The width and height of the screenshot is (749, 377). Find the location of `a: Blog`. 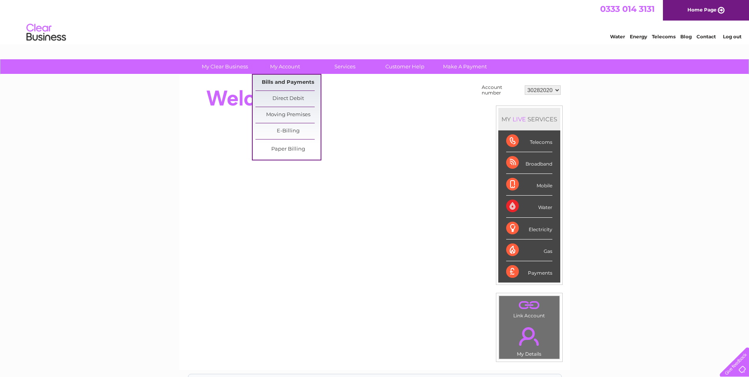

a: Blog is located at coordinates (686, 36).